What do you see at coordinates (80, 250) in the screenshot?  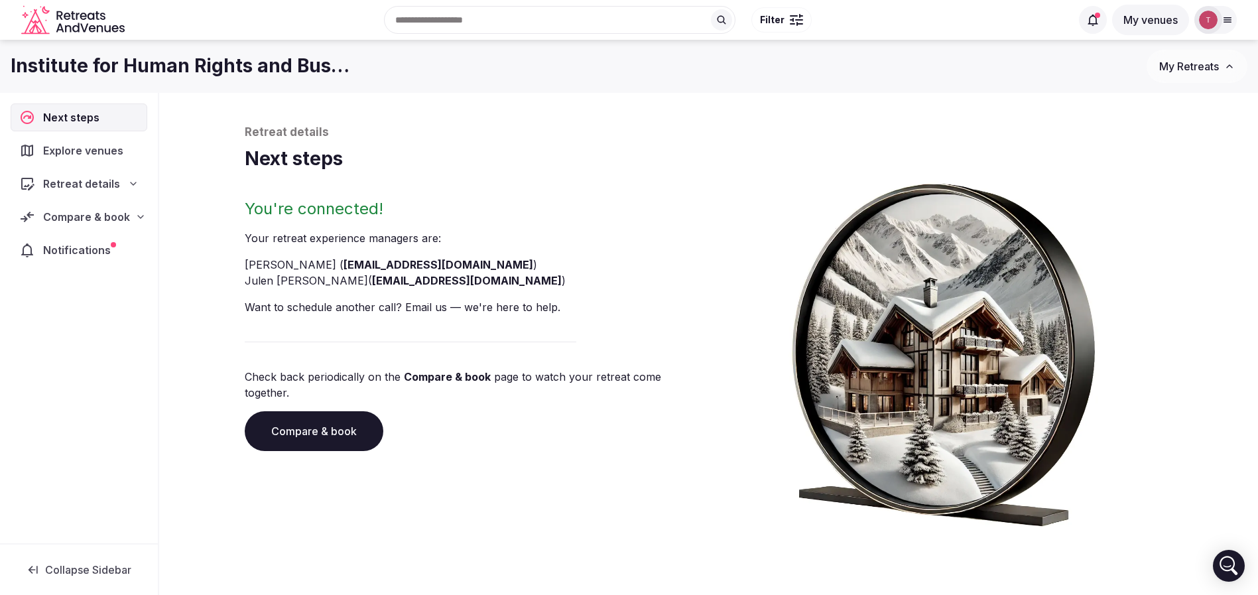 I see `span: Notifications` at bounding box center [80, 250].